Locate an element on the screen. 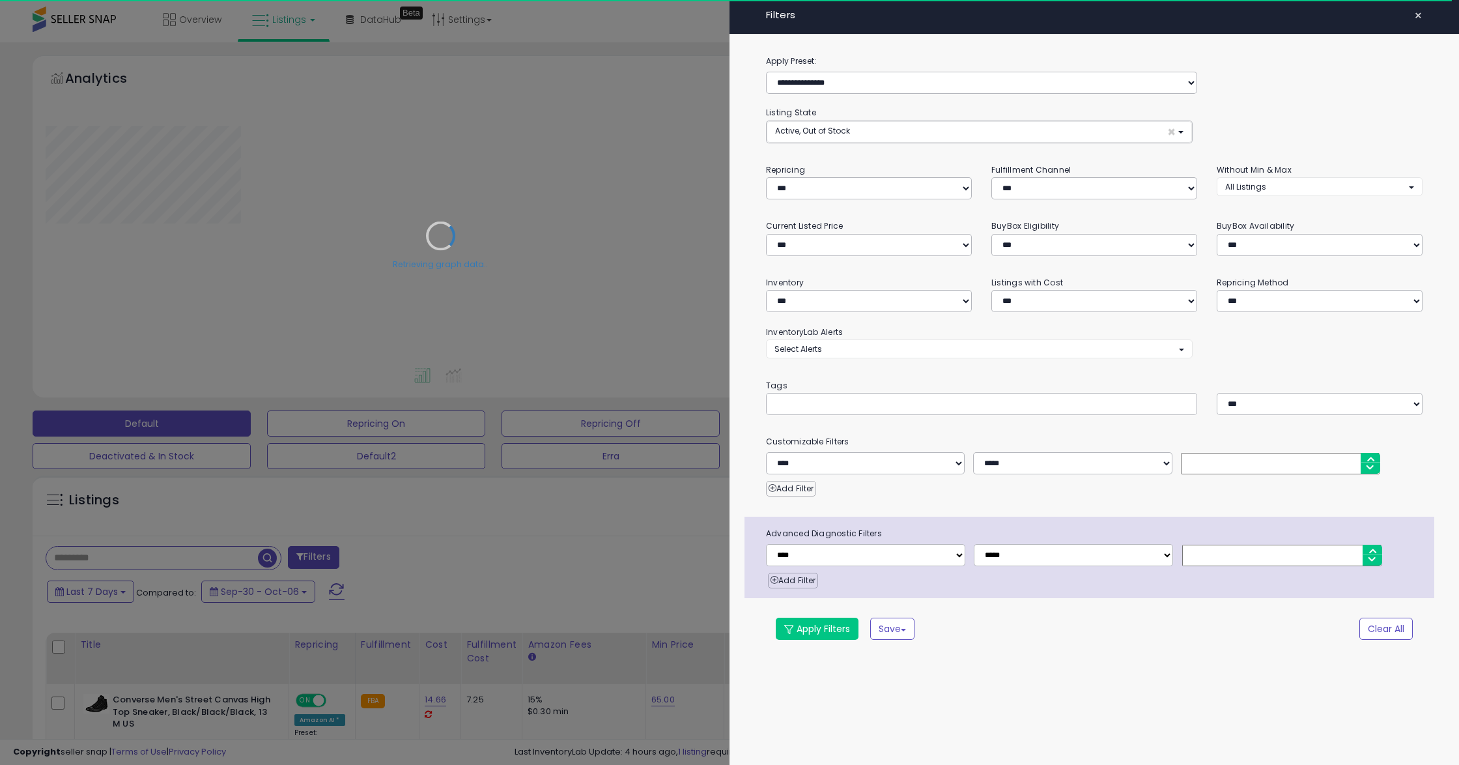 The width and height of the screenshot is (1459, 765). small: BuyBox Eligibility is located at coordinates (1025, 225).